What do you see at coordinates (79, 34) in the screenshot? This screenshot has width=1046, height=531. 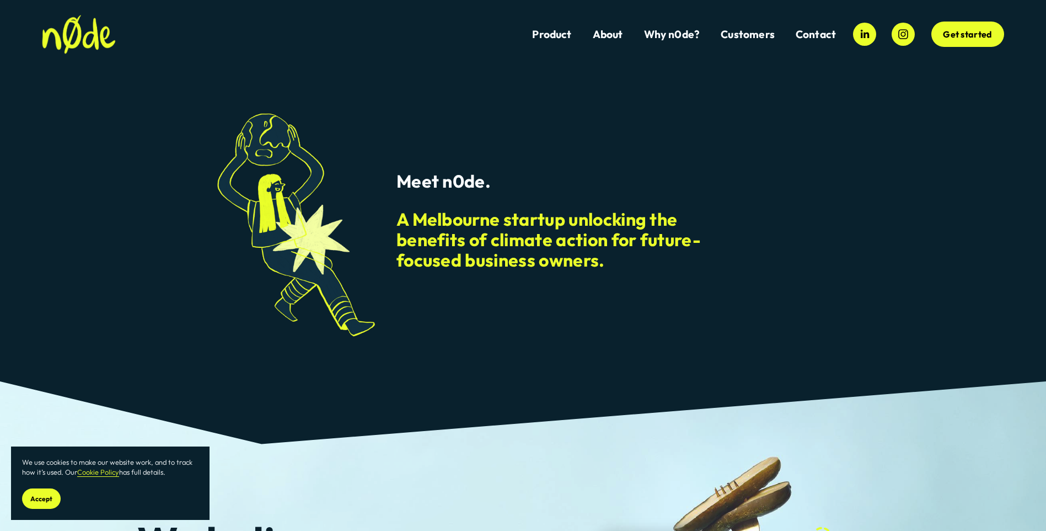 I see `img: n0de` at bounding box center [79, 34].